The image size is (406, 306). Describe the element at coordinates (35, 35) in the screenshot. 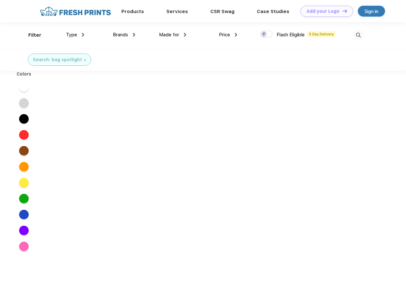

I see `div: Filter` at that location.